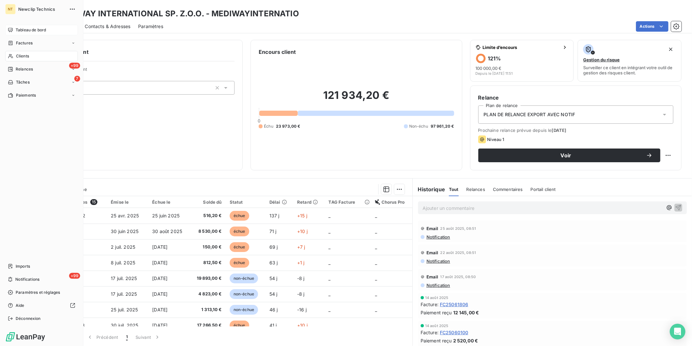 This screenshot has height=346, width=692. I want to click on span: Propriétés Client, so click(143, 71).